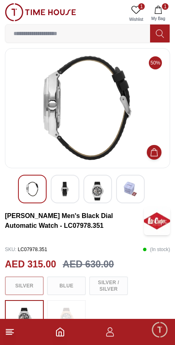 Image resolution: width=175 pixels, height=345 pixels. Describe the element at coordinates (154, 152) in the screenshot. I see `button: Add to Cart` at that location.